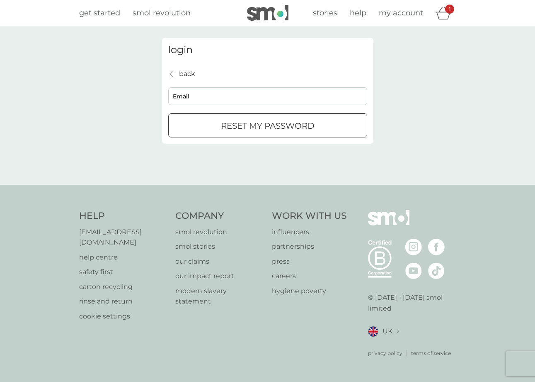 Image resolution: width=535 pixels, height=382 pixels. Describe the element at coordinates (401, 13) in the screenshot. I see `a: my account` at that location.